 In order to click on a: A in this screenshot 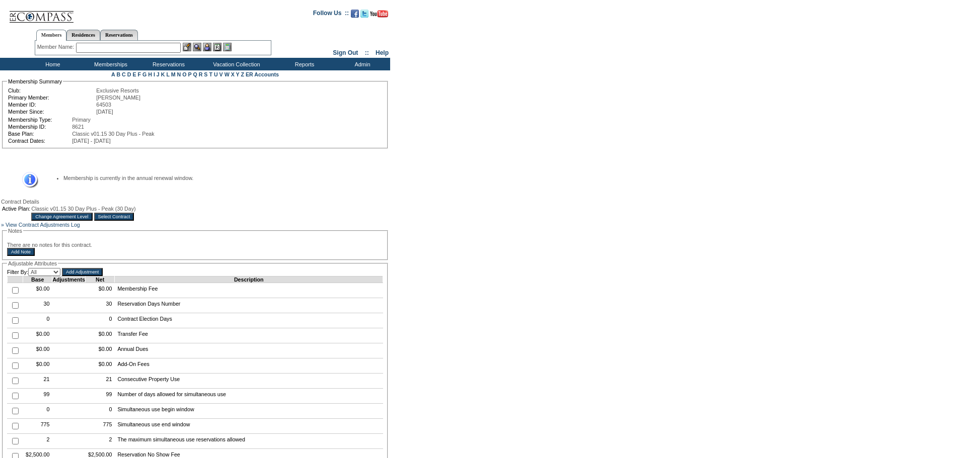, I will do `click(113, 74)`.